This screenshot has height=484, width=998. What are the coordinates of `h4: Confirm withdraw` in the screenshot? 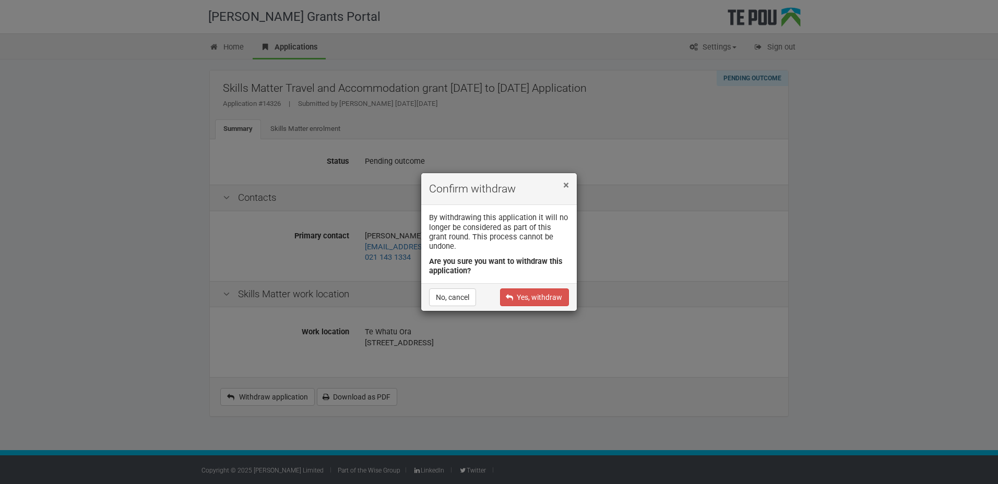 It's located at (499, 189).